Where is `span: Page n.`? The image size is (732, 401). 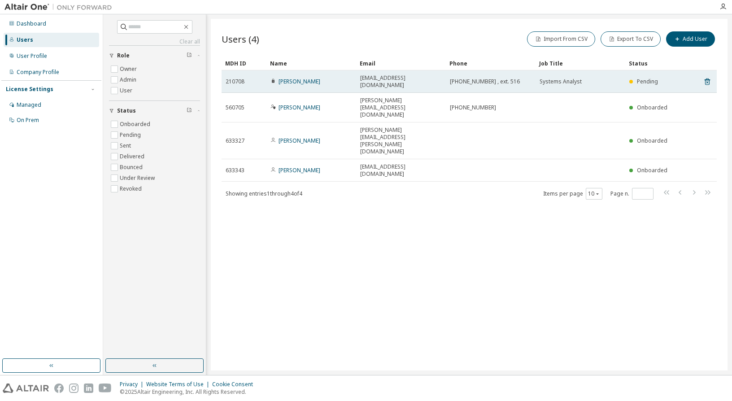
span: Page n. is located at coordinates (632, 194).